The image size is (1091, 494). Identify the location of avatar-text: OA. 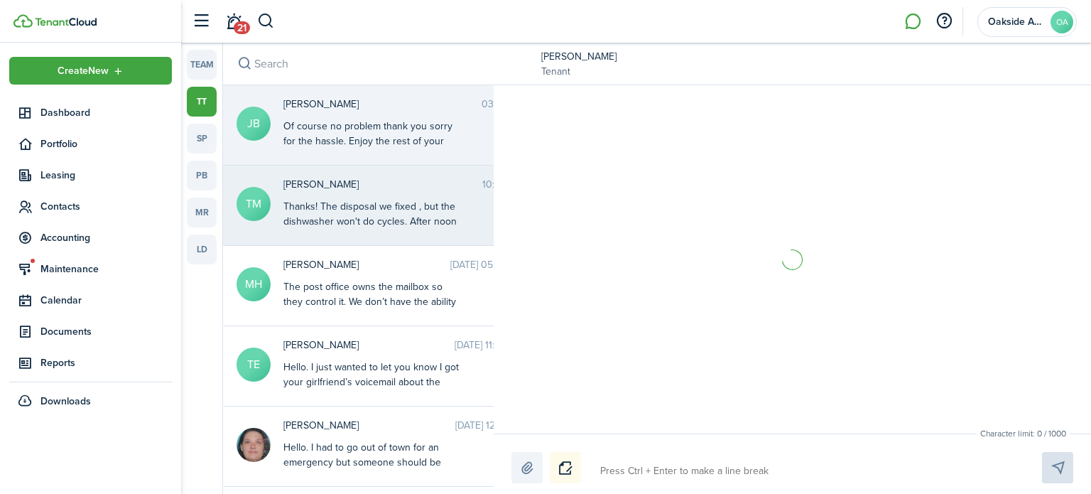
(1062, 22).